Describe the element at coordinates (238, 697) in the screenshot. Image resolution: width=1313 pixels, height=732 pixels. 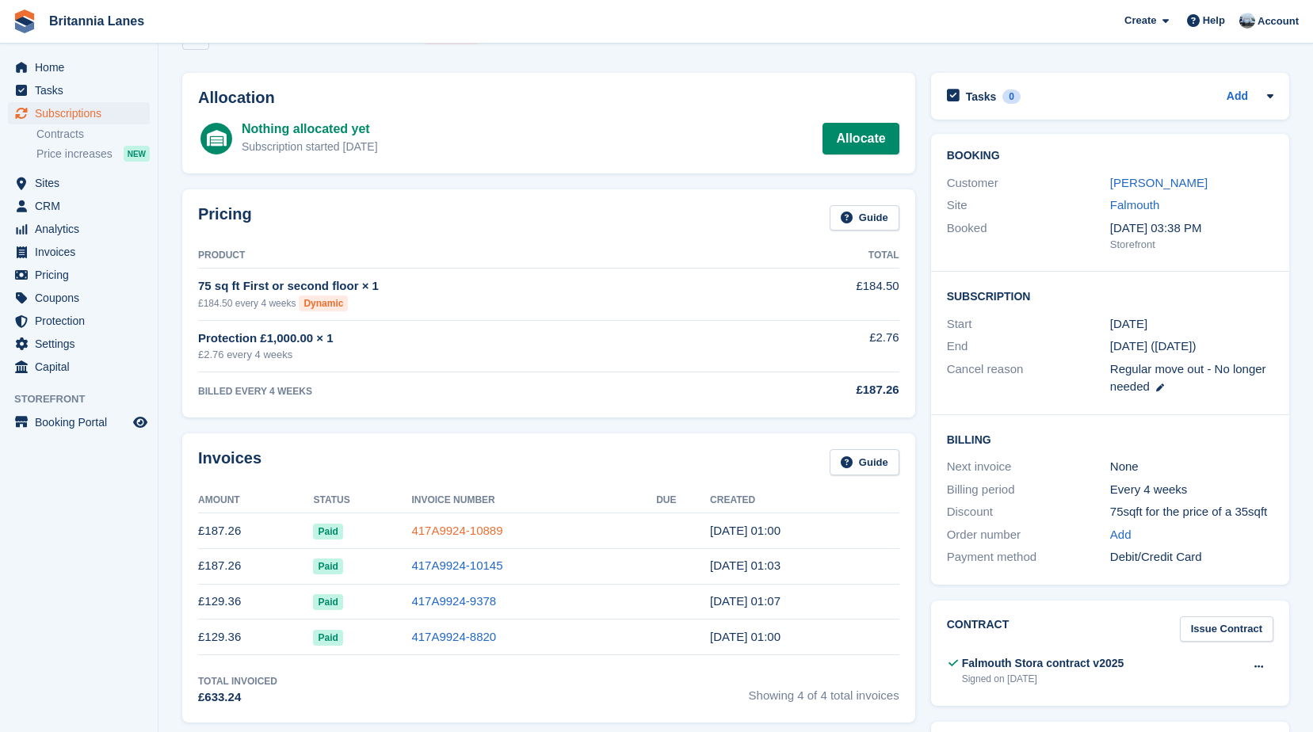
I see `div: £633.24` at that location.